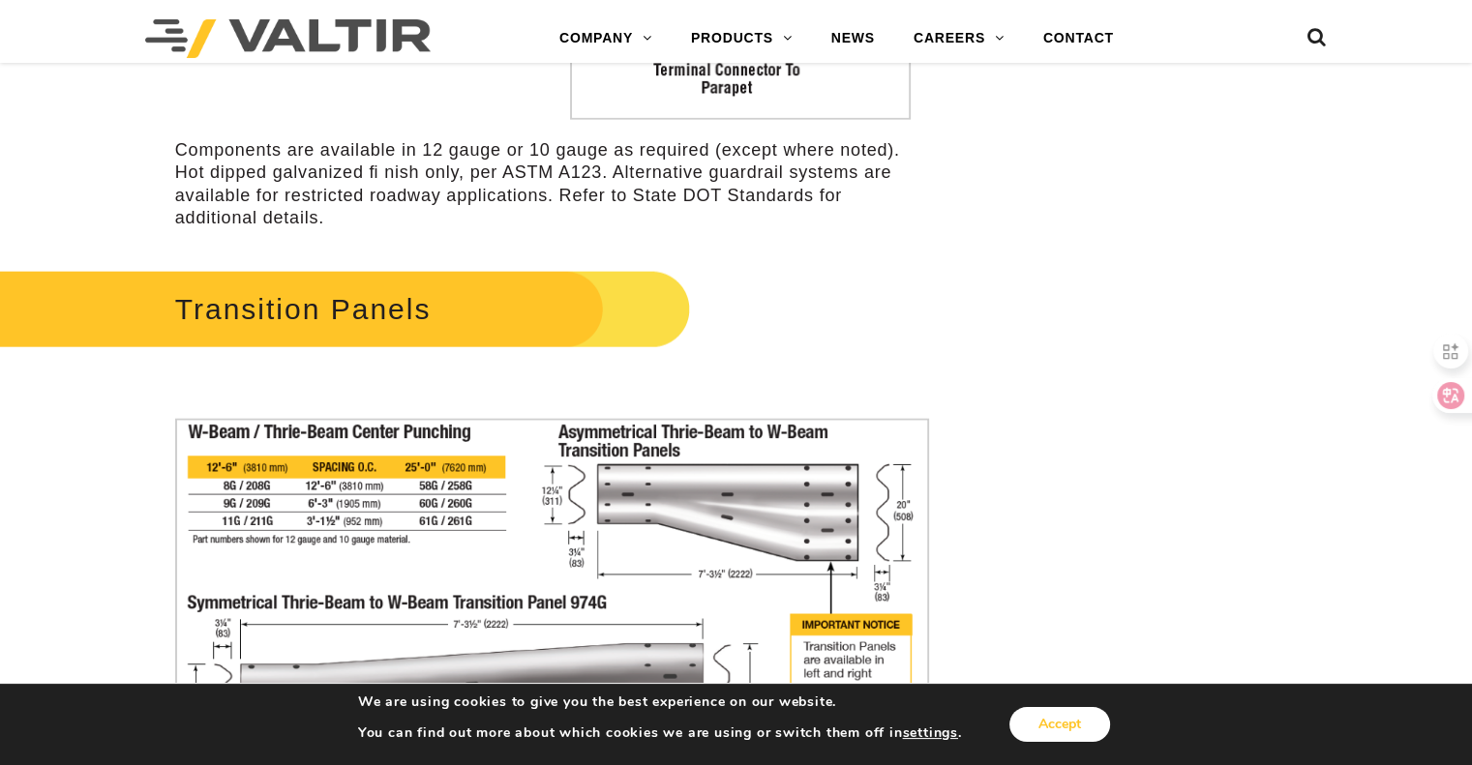 The width and height of the screenshot is (1472, 765). Describe the element at coordinates (1060, 725) in the screenshot. I see `button: Accept` at that location.